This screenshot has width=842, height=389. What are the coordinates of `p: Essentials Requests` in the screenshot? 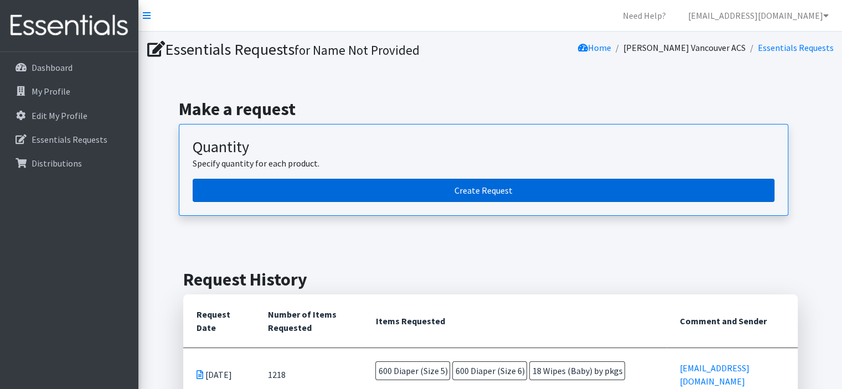 It's located at (69, 140).